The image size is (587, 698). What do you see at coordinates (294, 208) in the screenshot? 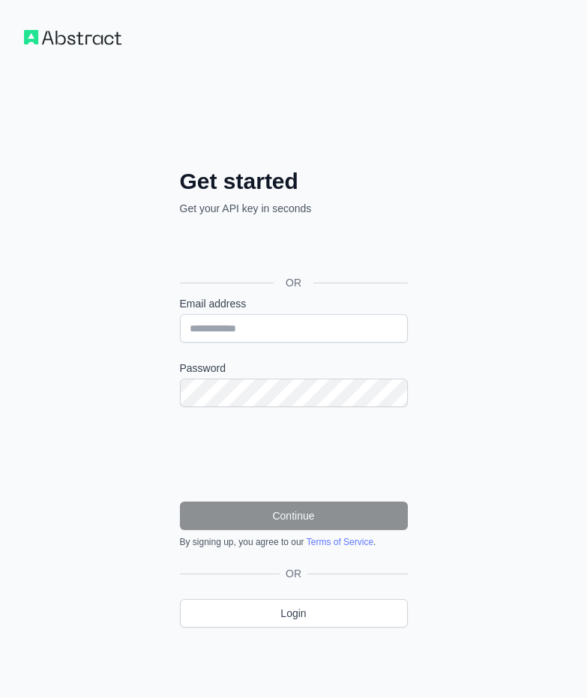
I see `p: Get your API key in seconds` at bounding box center [294, 208].